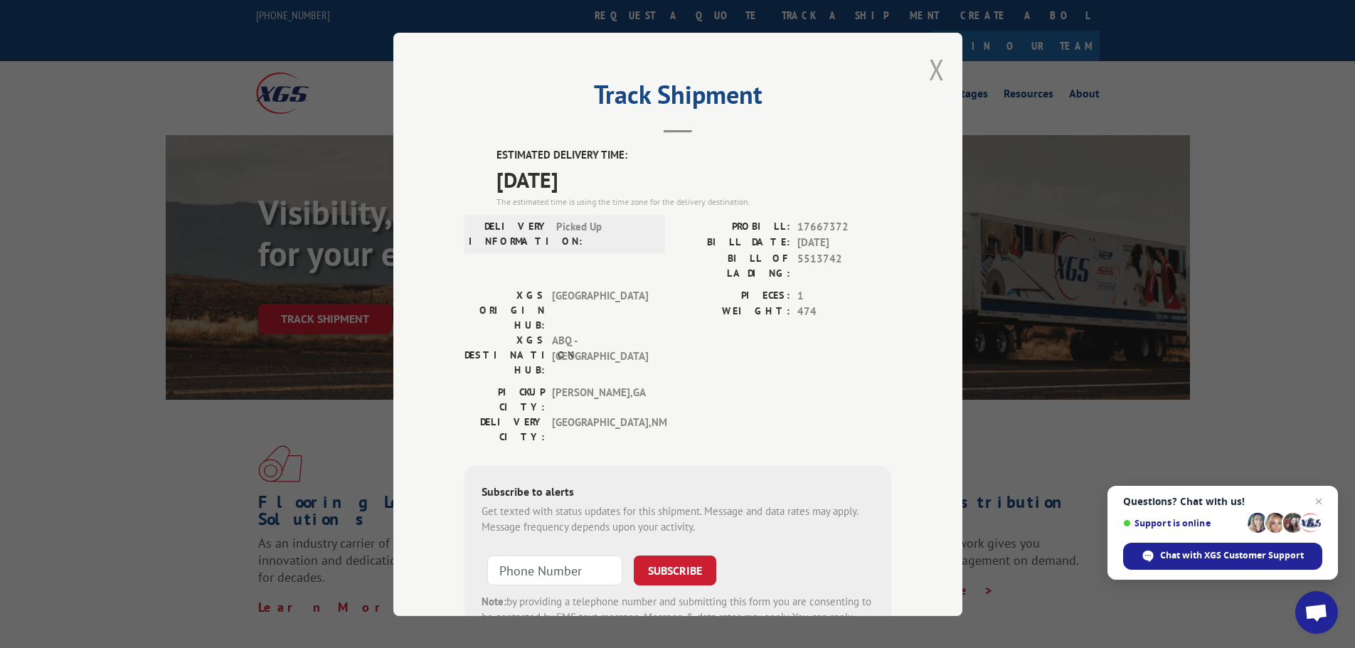  What do you see at coordinates (504, 354) in the screenshot?
I see `label: XGS DESTINATION HUB:` at bounding box center [504, 354].